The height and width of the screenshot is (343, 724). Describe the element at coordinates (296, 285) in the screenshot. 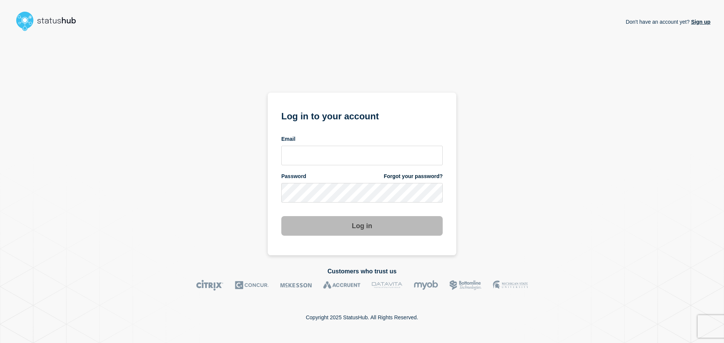

I see `img: McKesson logo` at that location.